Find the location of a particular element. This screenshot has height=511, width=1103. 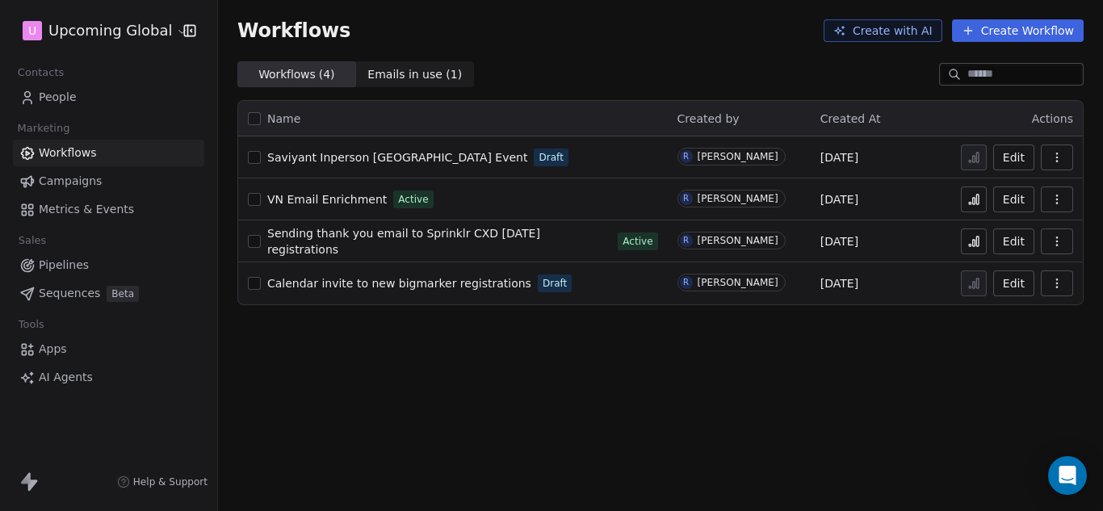

span: U is located at coordinates (32, 31).